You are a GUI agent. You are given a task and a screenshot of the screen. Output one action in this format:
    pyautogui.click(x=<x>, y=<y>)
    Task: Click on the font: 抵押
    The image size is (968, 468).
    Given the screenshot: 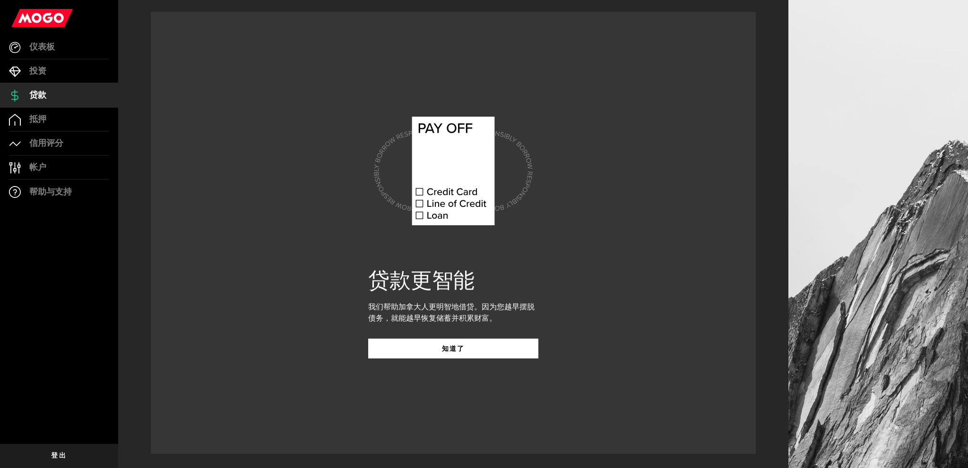 What is the action you would take?
    pyautogui.click(x=38, y=119)
    